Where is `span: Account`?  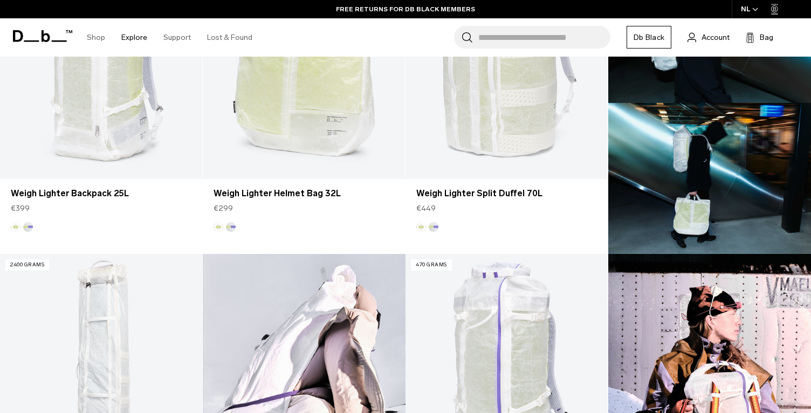
span: Account is located at coordinates (716, 37).